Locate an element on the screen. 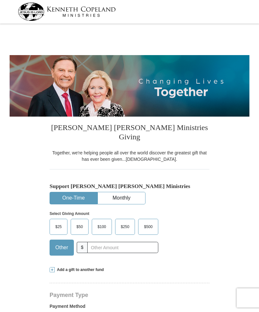  button: One-Time is located at coordinates (74, 198).